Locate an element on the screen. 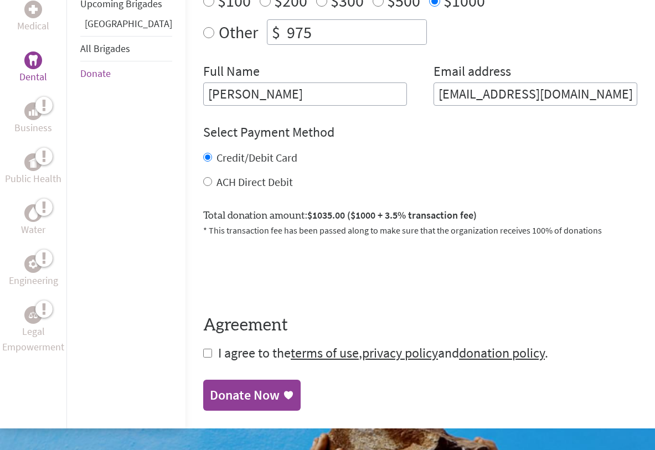 The height and width of the screenshot is (450, 655). img: Engineering is located at coordinates (33, 264).